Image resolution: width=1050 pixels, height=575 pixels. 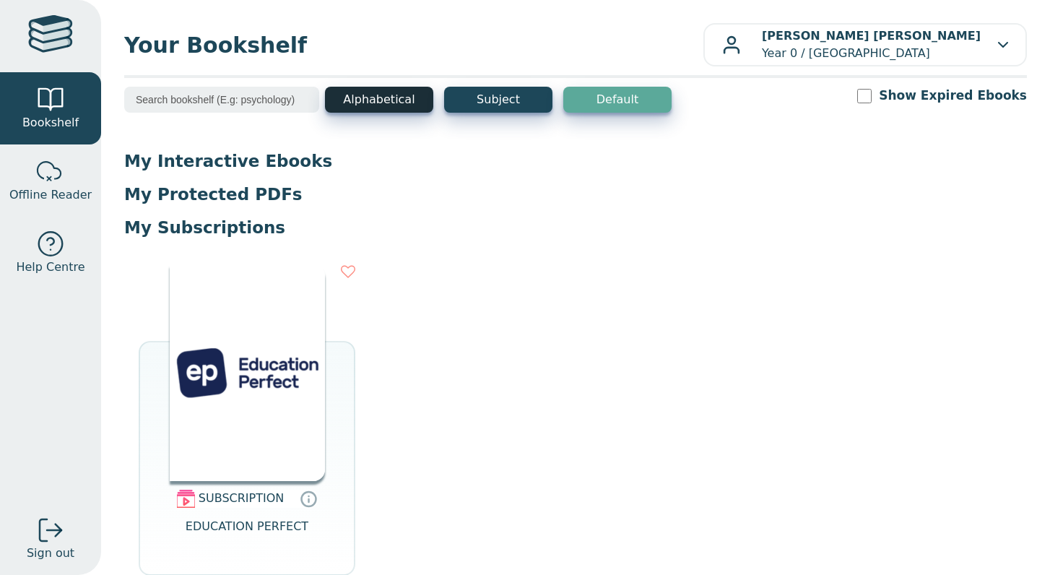 I want to click on button: Default, so click(x=617, y=100).